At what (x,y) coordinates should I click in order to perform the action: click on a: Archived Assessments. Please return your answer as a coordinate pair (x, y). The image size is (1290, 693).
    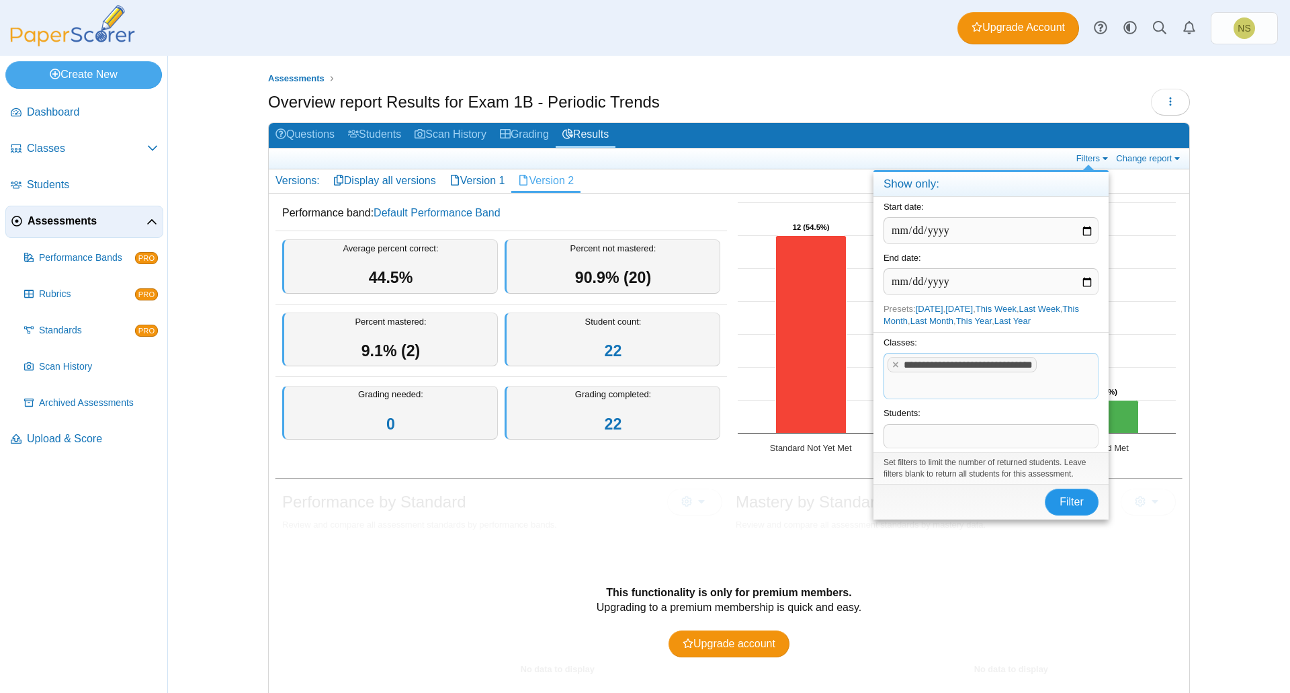
    Looking at the image, I should click on (91, 403).